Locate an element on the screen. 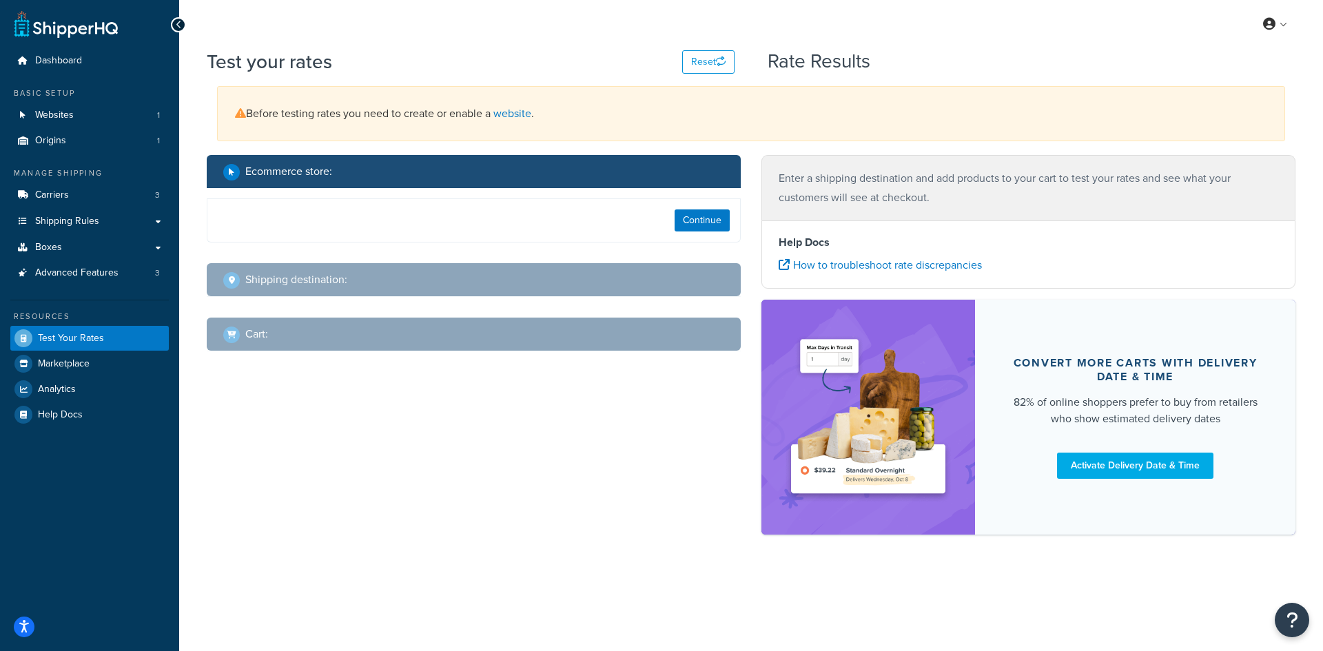 This screenshot has width=1323, height=651. li: Origins is located at coordinates (90, 141).